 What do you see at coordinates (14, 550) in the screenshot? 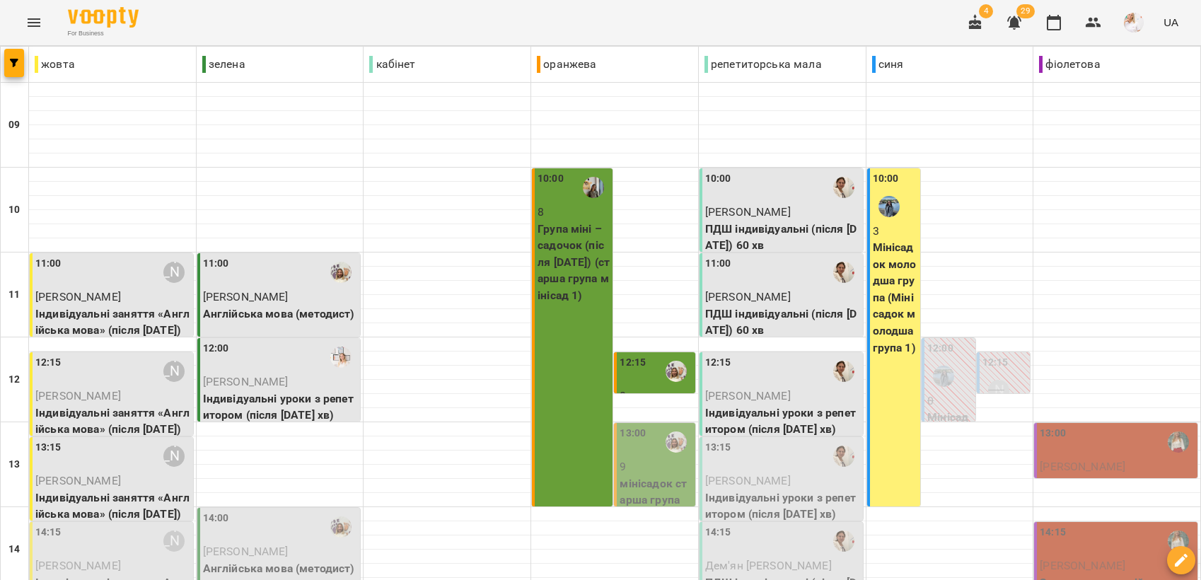
I see `h6: 14` at bounding box center [14, 550].